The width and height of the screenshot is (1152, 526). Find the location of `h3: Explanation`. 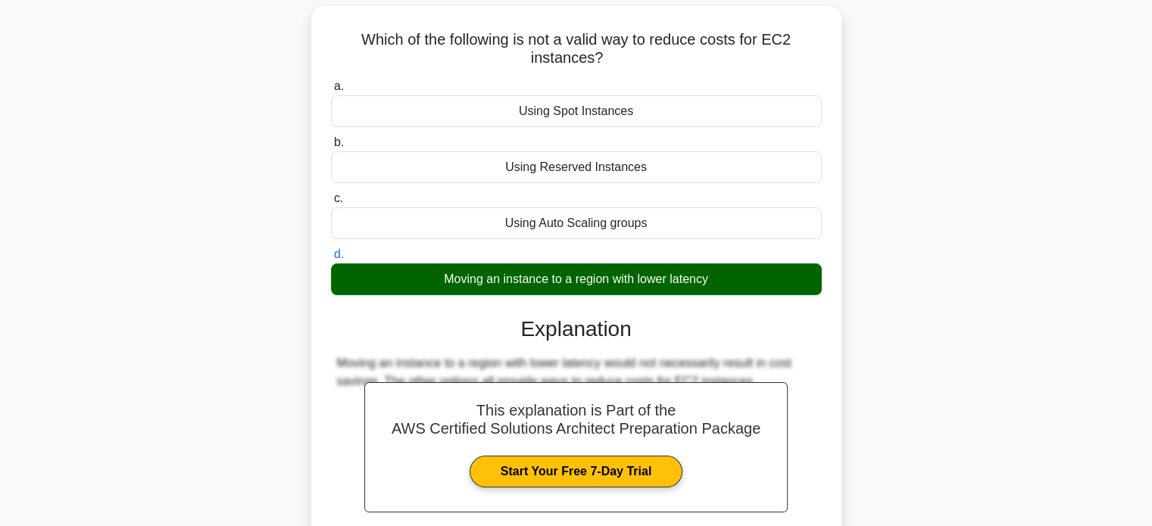

h3: Explanation is located at coordinates (576, 330).